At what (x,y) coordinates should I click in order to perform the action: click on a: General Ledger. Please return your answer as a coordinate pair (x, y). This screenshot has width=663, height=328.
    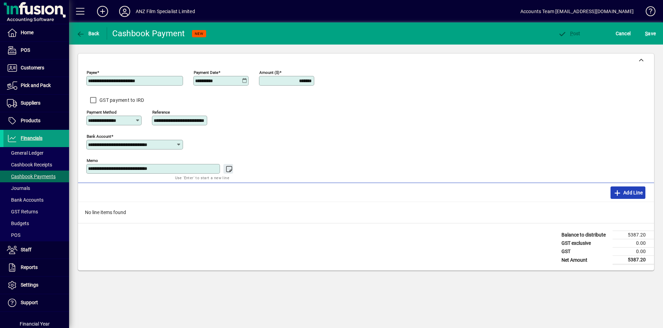
    Looking at the image, I should click on (36, 153).